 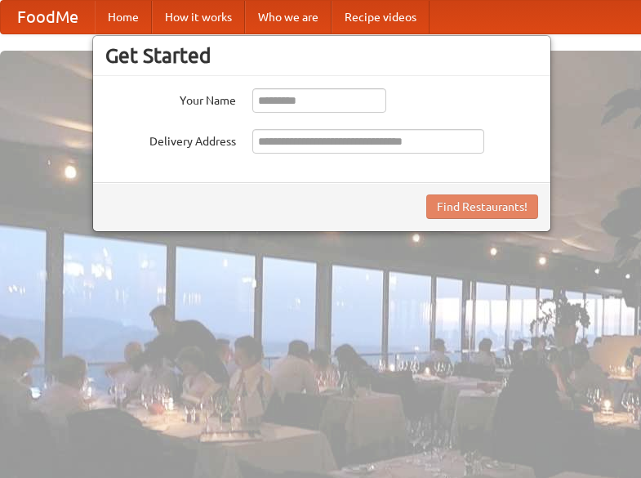 I want to click on a: Home, so click(x=123, y=17).